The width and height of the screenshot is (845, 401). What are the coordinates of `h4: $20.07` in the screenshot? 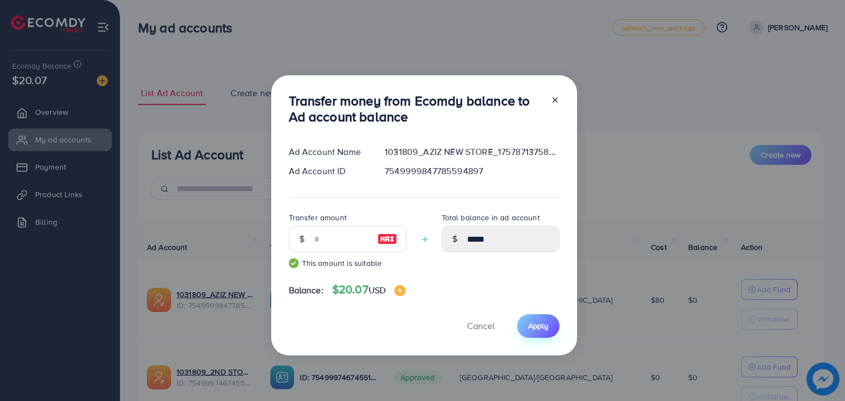 It's located at (368, 290).